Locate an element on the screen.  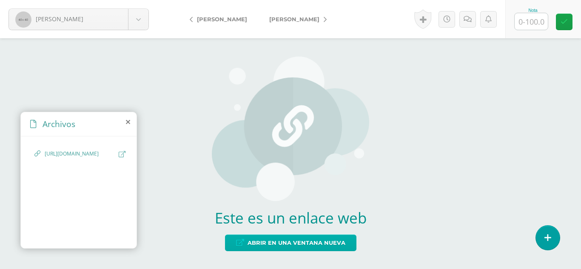
h2: Este es un enlace web is located at coordinates (291, 218).